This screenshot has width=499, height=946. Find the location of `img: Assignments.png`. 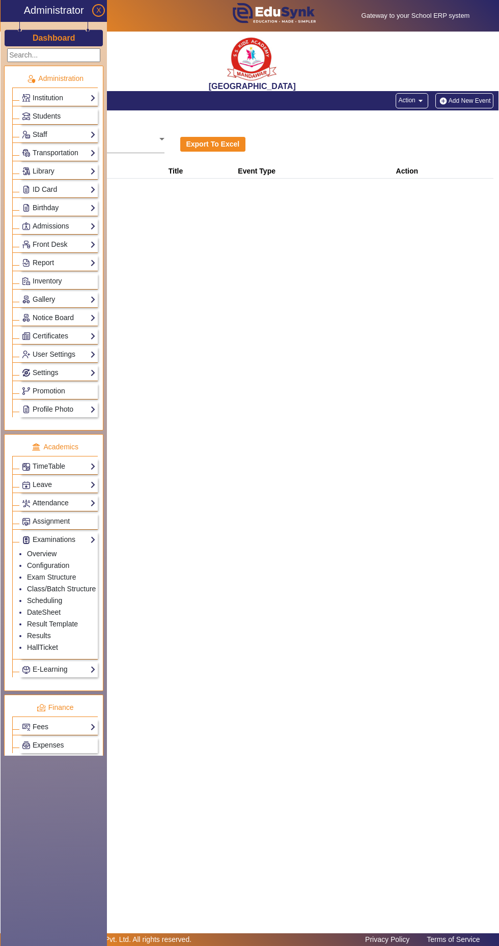

img: Assignments.png is located at coordinates (26, 521).